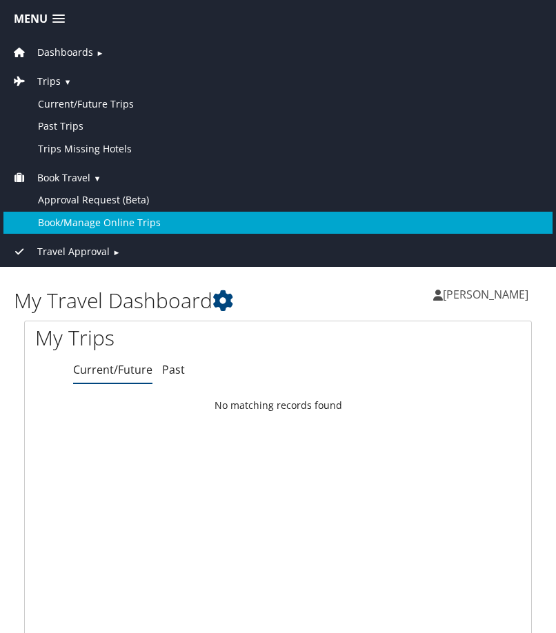 Image resolution: width=556 pixels, height=633 pixels. What do you see at coordinates (278, 126) in the screenshot?
I see `a: Past Trips` at bounding box center [278, 126].